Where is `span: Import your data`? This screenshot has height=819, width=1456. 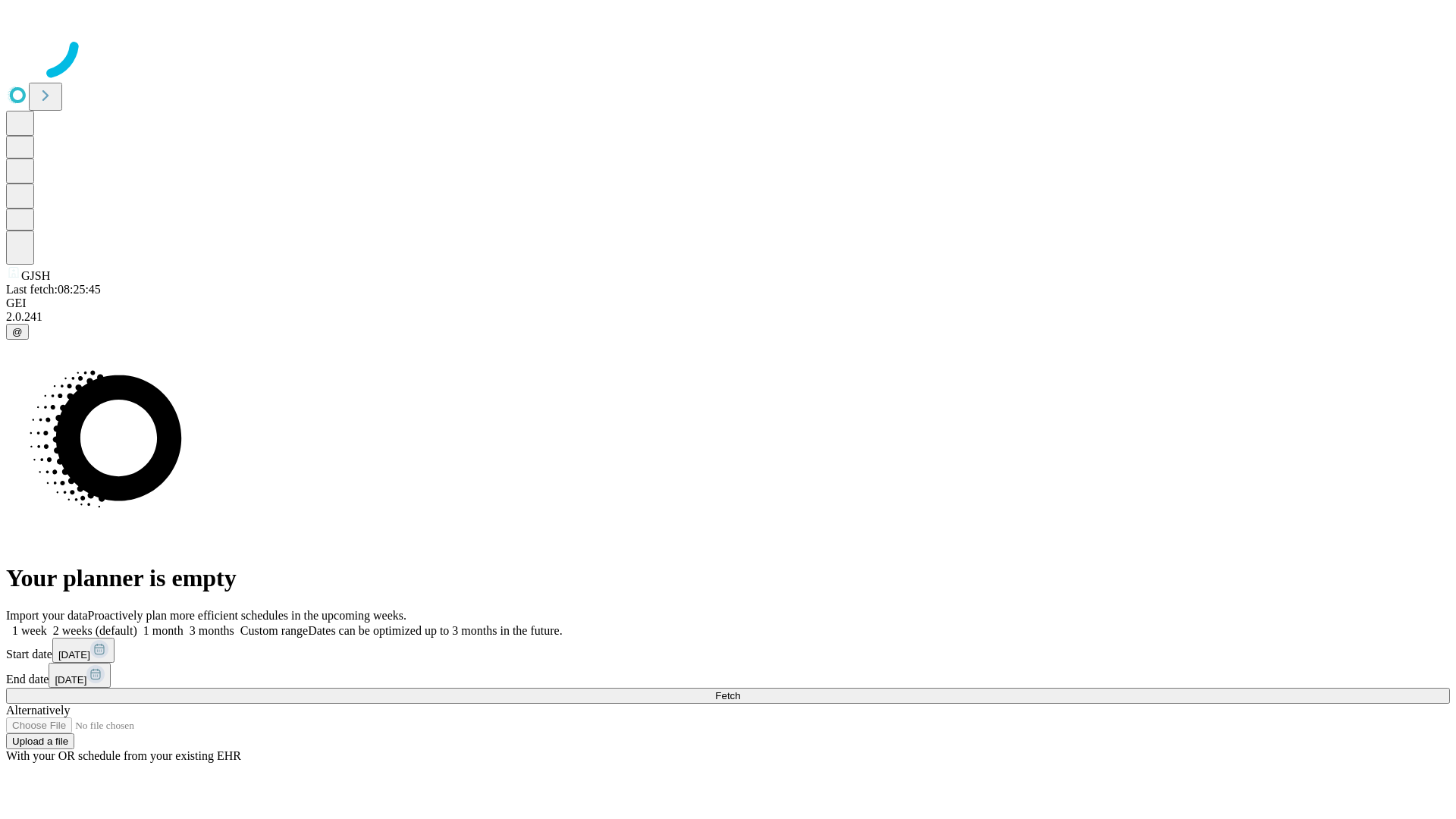
span: Import your data is located at coordinates (47, 614).